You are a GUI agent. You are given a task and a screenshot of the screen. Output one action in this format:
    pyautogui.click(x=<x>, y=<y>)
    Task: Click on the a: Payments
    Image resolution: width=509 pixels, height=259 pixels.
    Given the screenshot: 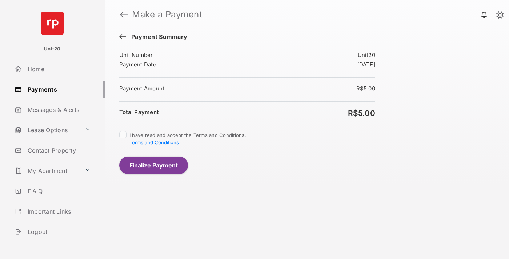 What is the action you would take?
    pyautogui.click(x=58, y=89)
    